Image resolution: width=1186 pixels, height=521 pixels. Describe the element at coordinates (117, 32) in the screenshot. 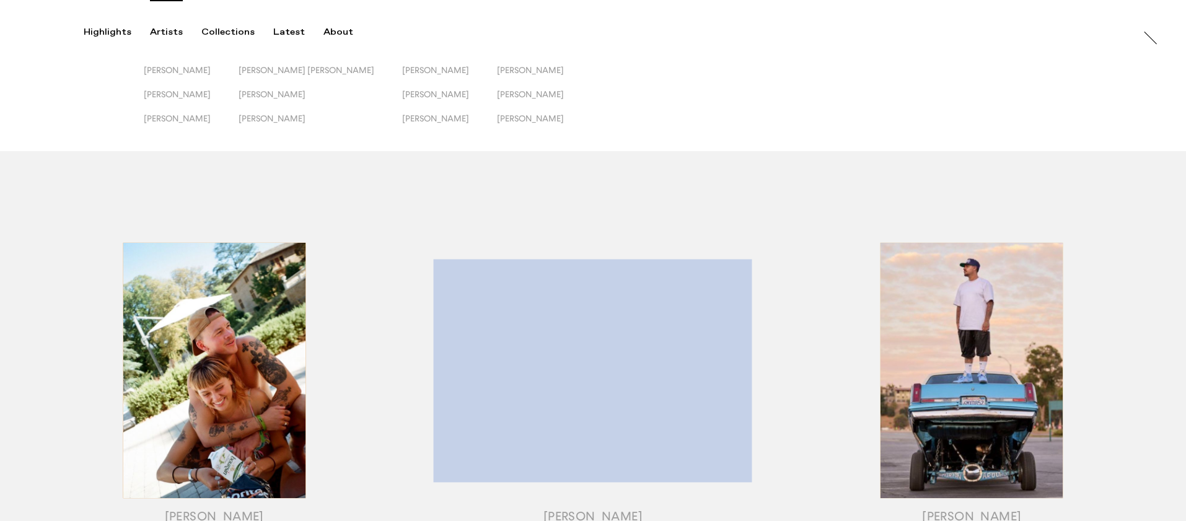

I see `button: Highlights` at that location.